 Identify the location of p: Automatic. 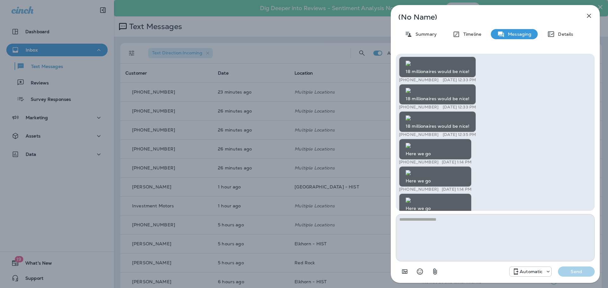
(531, 272).